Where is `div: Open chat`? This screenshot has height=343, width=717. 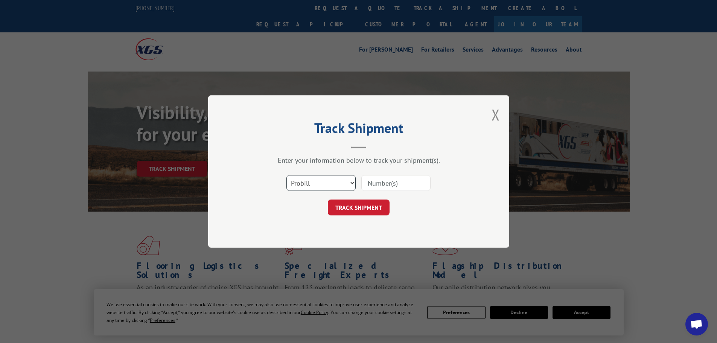 div: Open chat is located at coordinates (697, 324).